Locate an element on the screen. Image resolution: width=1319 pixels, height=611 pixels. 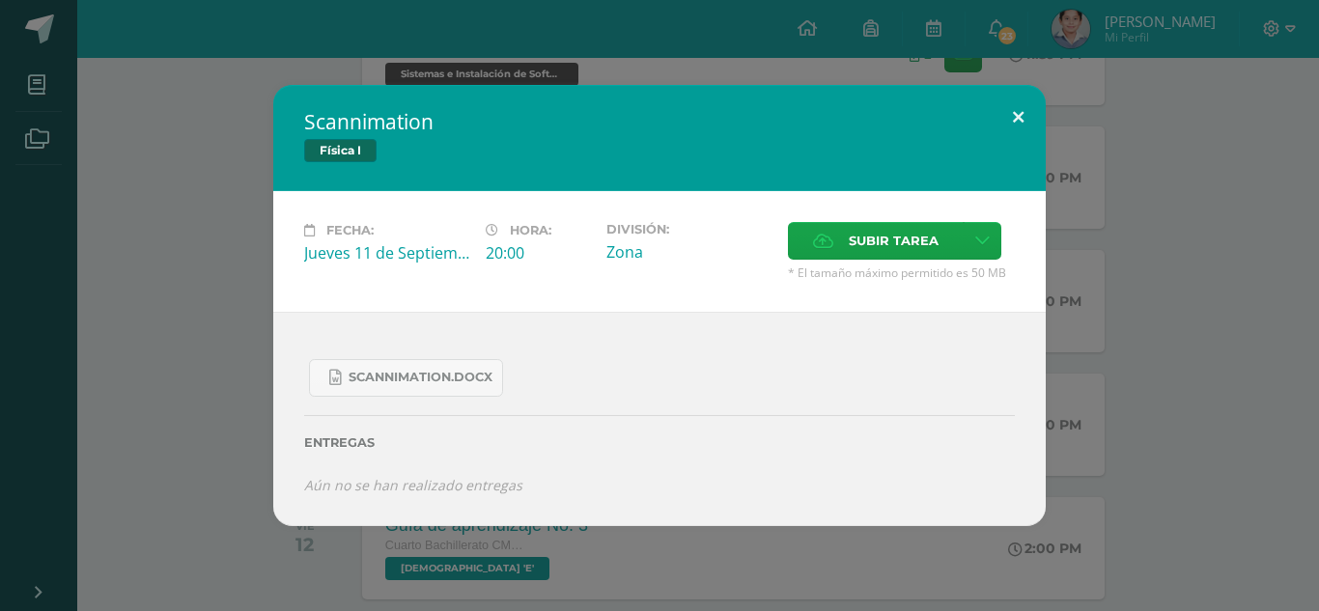
div: Jueves 11 de Septiembre is located at coordinates (387, 253).